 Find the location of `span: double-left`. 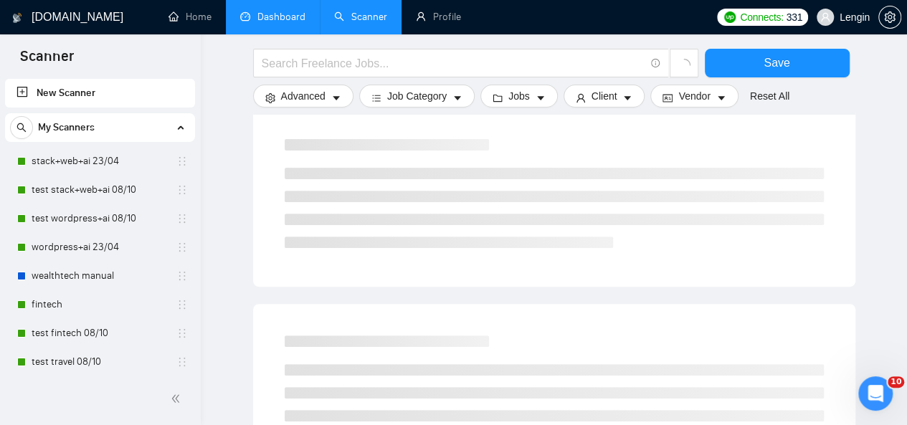

span: double-left is located at coordinates (178, 399).